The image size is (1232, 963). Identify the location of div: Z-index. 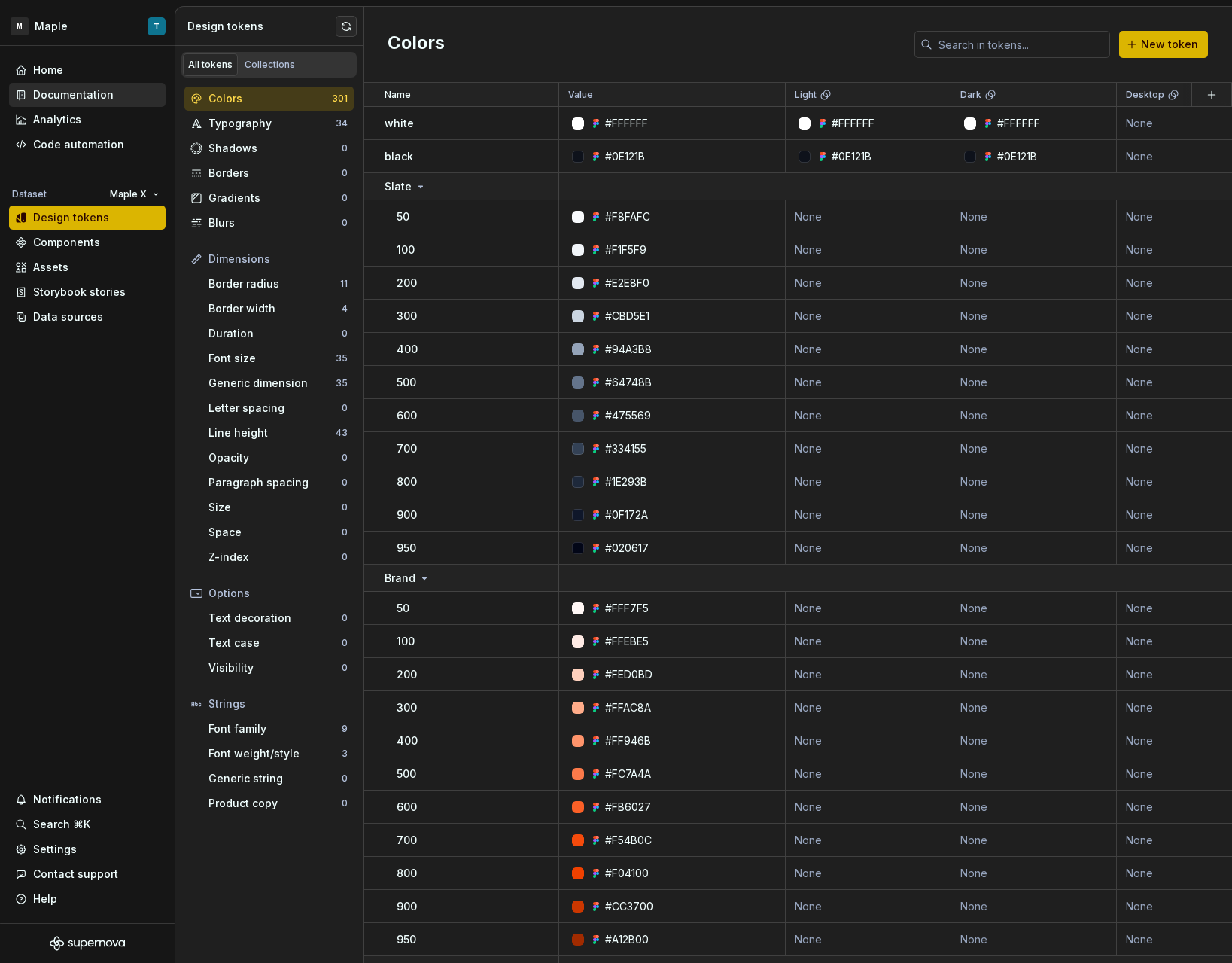
(274, 557).